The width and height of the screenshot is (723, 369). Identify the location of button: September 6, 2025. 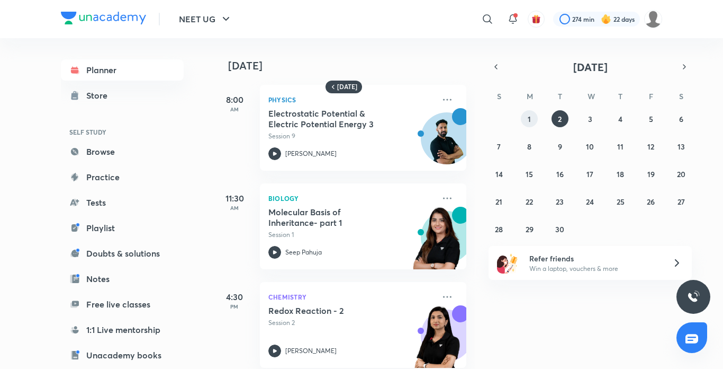
(682, 119).